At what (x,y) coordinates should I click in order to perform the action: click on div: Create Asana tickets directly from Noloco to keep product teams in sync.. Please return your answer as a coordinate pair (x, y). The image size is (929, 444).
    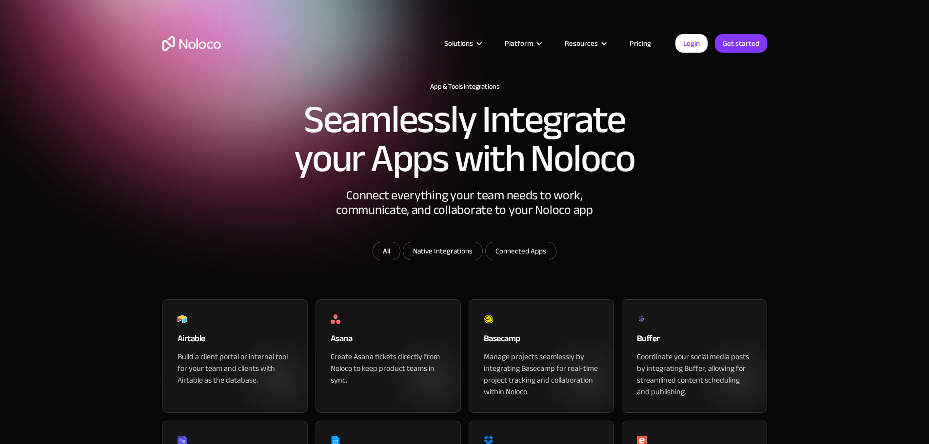
    Looking at the image, I should click on (388, 369).